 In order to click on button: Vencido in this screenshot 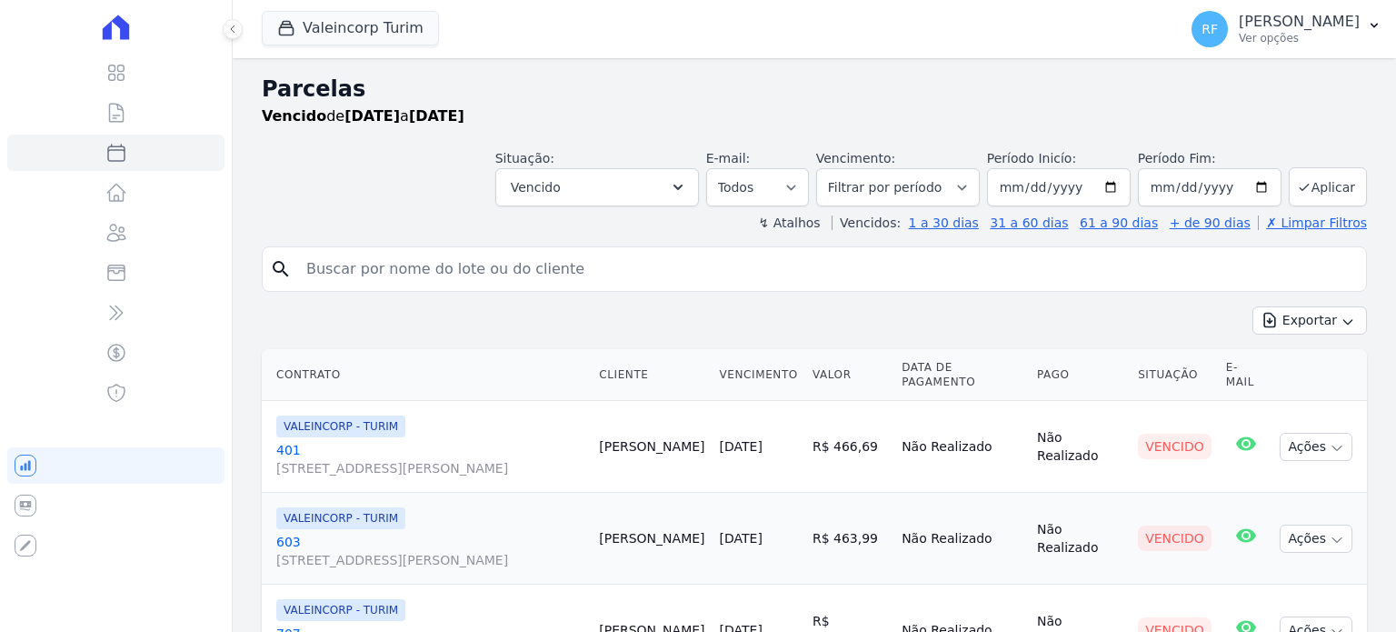, I will do `click(597, 187)`.